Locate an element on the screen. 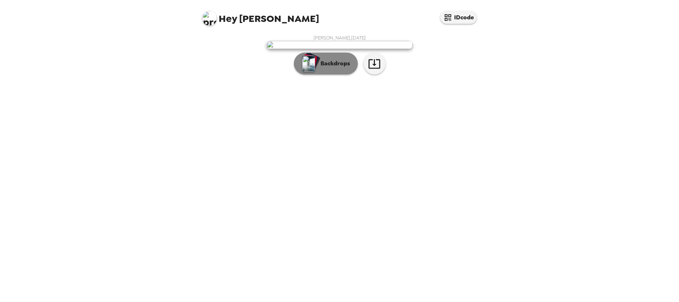 The image size is (679, 302). img: profile pic is located at coordinates (210, 18).